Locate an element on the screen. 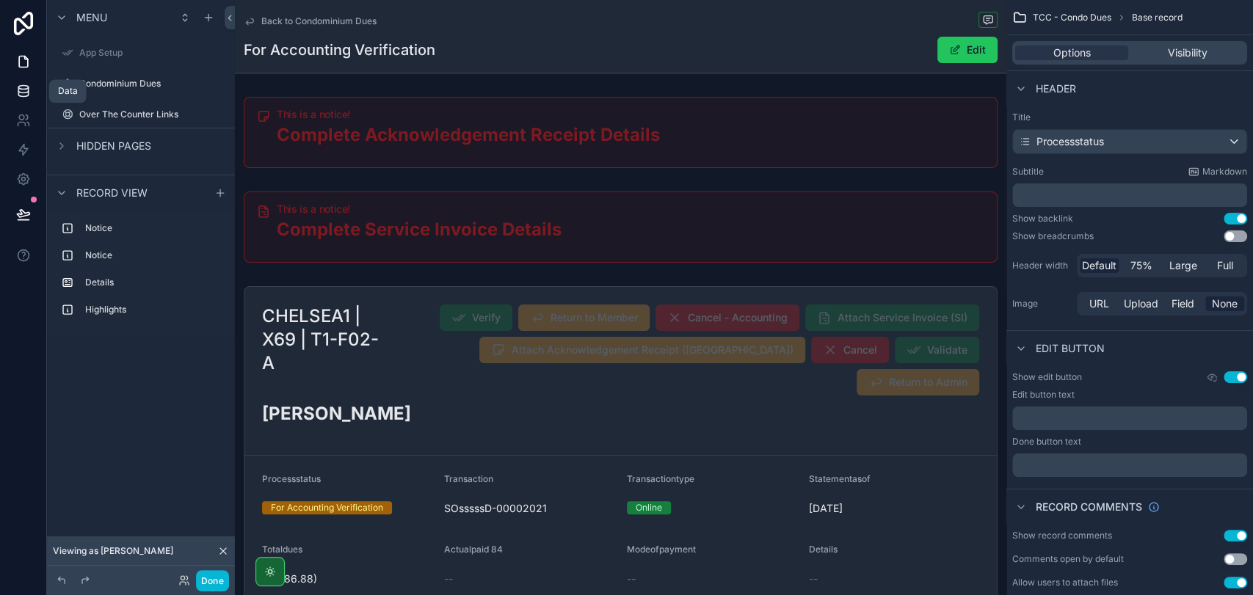 This screenshot has height=595, width=1253. span: URL is located at coordinates (1099, 304).